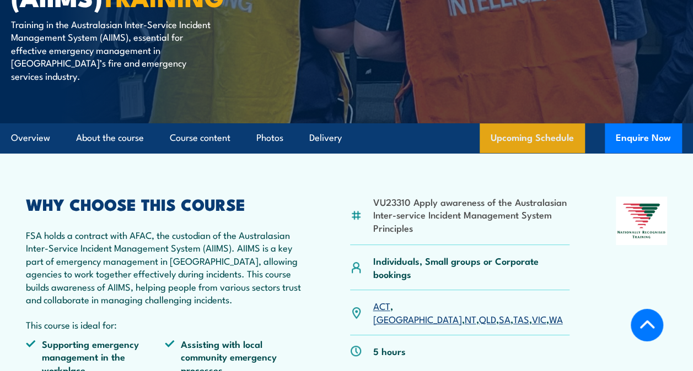 Image resolution: width=693 pixels, height=371 pixels. I want to click on a: QLD, so click(487, 319).